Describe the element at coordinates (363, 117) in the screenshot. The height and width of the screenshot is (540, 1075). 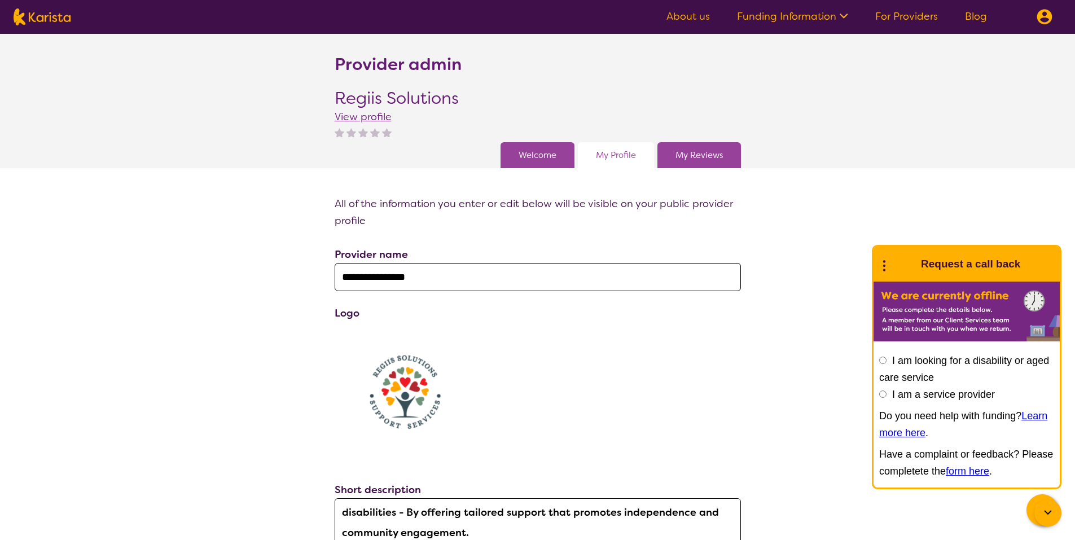
I see `span: View profile` at that location.